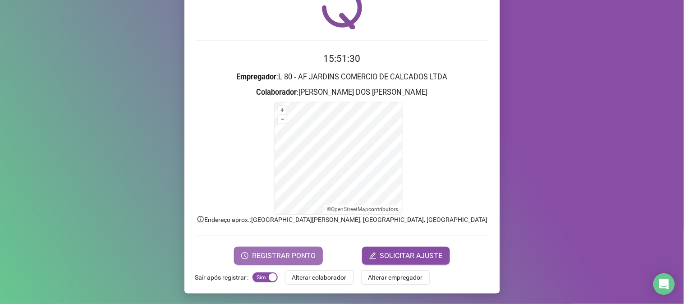  Describe the element at coordinates (349, 209) in the screenshot. I see `a: OpenStreetMap` at that location.